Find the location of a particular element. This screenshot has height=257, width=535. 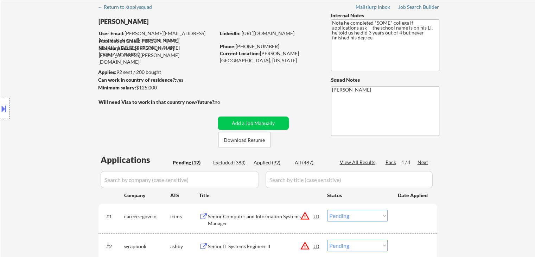

div: $125,000 is located at coordinates (156, 88).